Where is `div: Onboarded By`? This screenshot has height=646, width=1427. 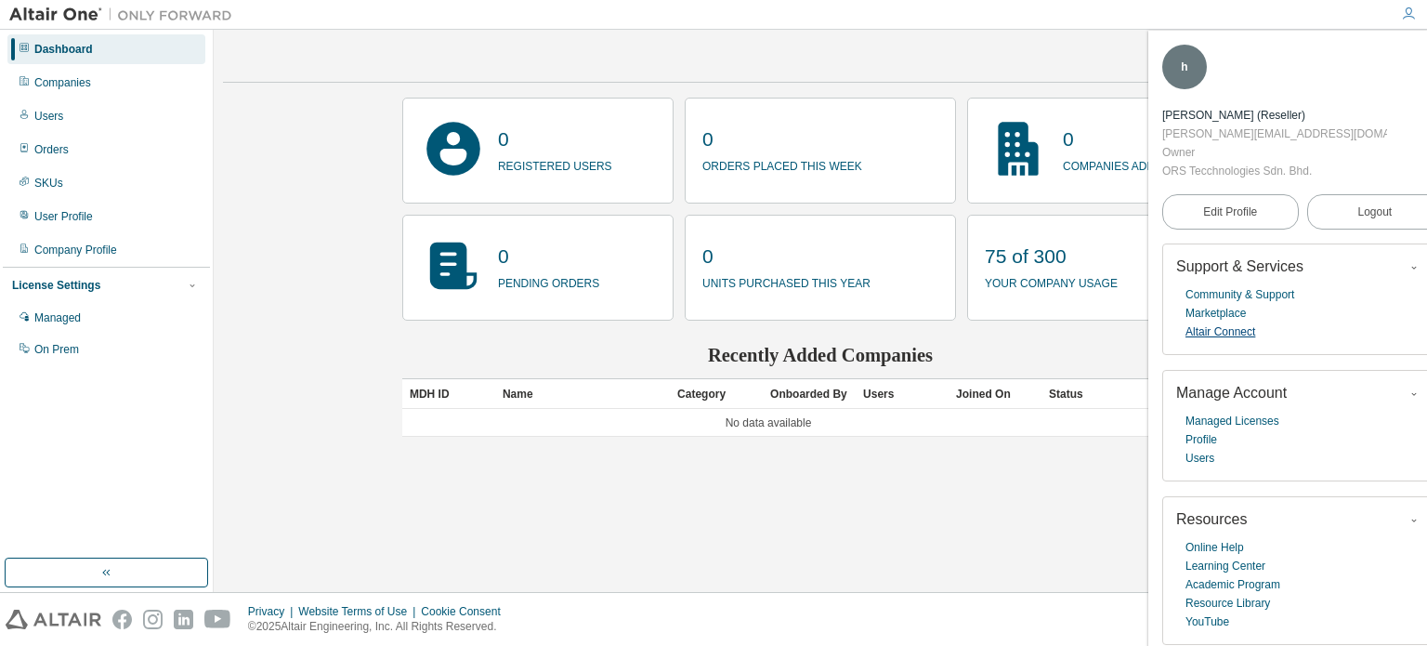 div: Onboarded By is located at coordinates (809, 394).